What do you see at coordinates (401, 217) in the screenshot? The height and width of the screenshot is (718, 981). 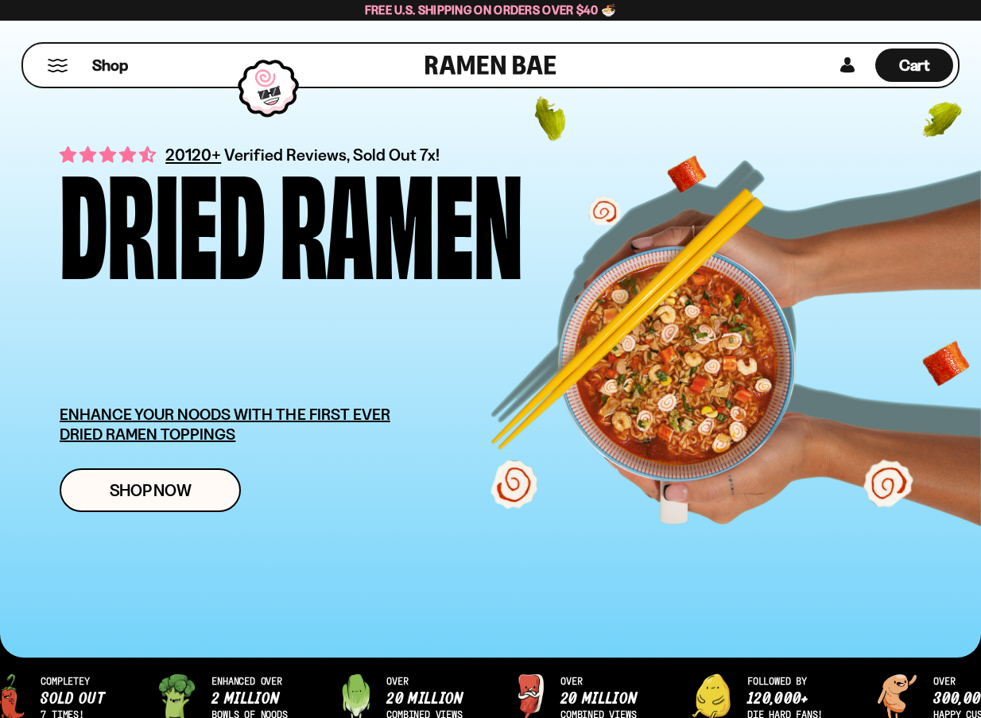 I see `div: Ramen` at bounding box center [401, 217].